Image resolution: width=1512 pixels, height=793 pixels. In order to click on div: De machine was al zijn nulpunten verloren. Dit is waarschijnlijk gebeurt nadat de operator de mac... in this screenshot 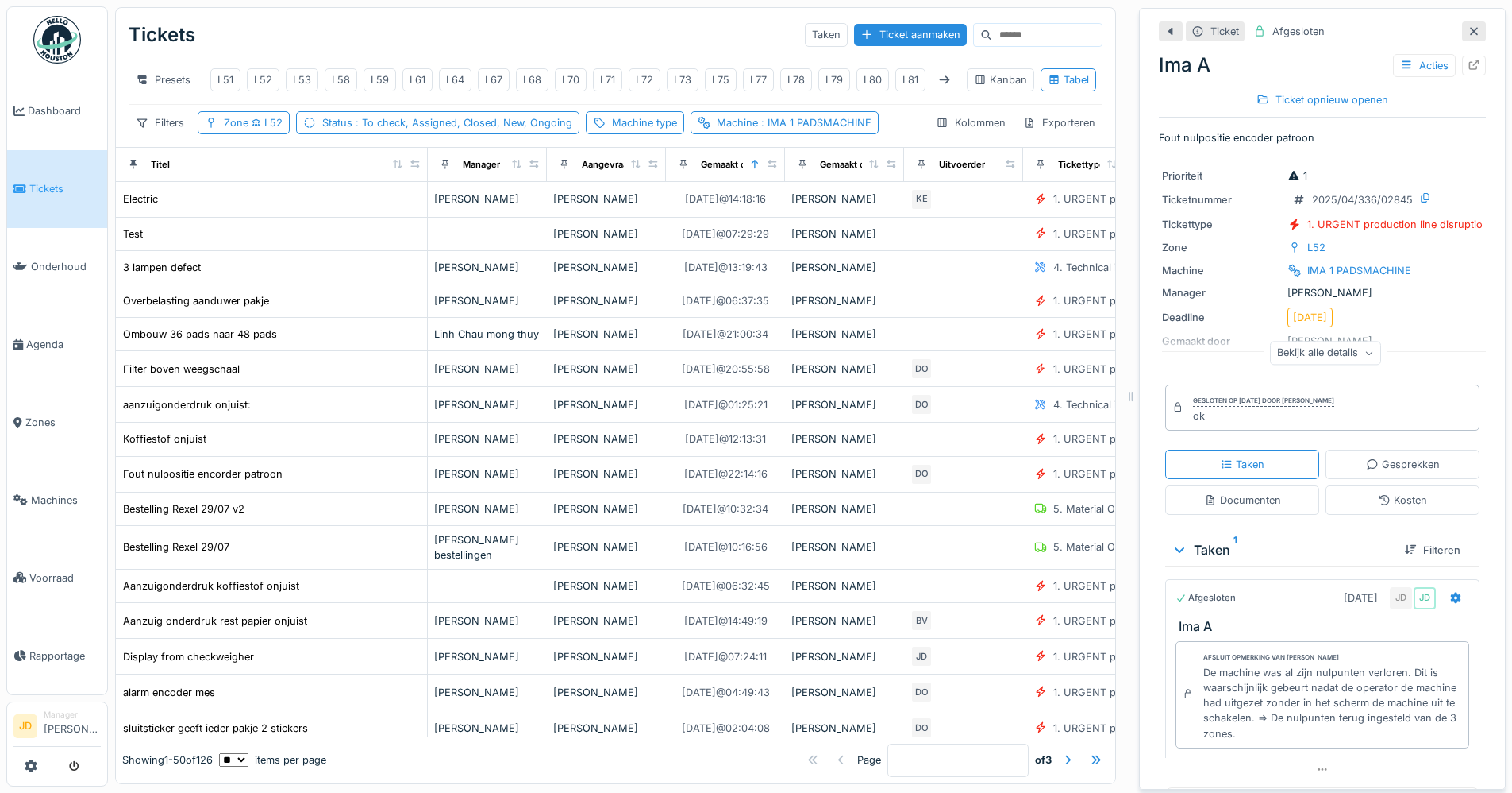, I will do `click(1333, 703)`.